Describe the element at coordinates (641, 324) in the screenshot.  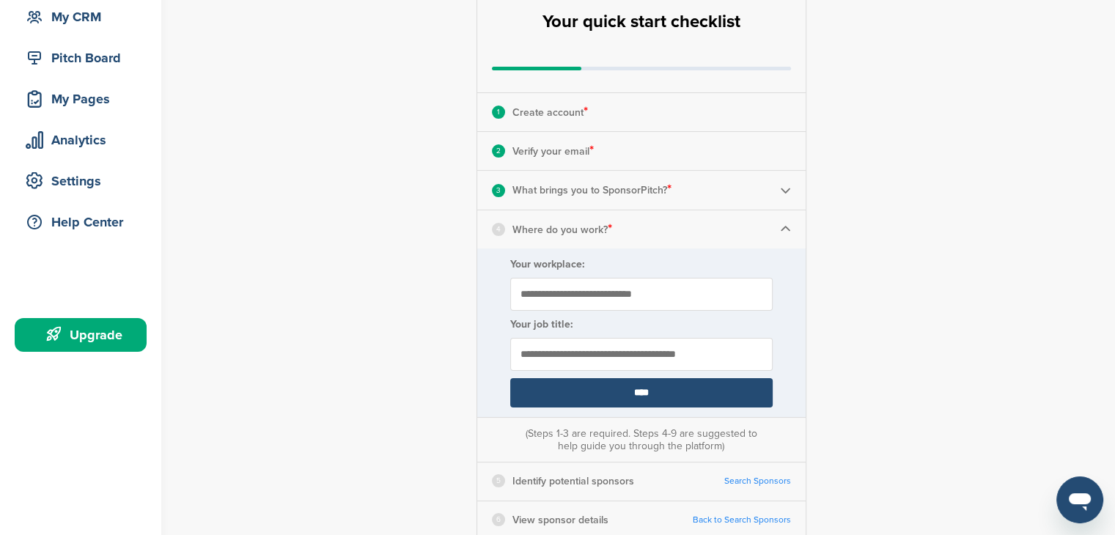
I see `label: Your job title:` at that location.